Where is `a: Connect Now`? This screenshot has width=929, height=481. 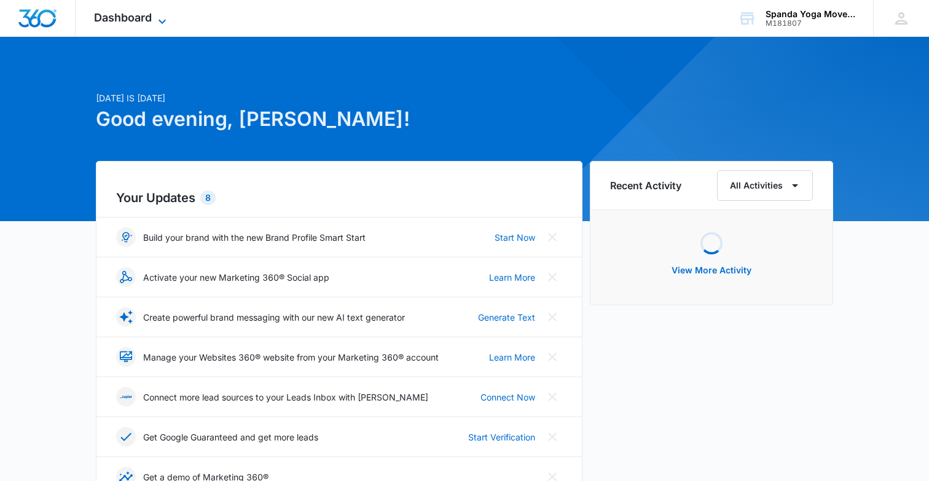 a: Connect Now is located at coordinates (508, 397).